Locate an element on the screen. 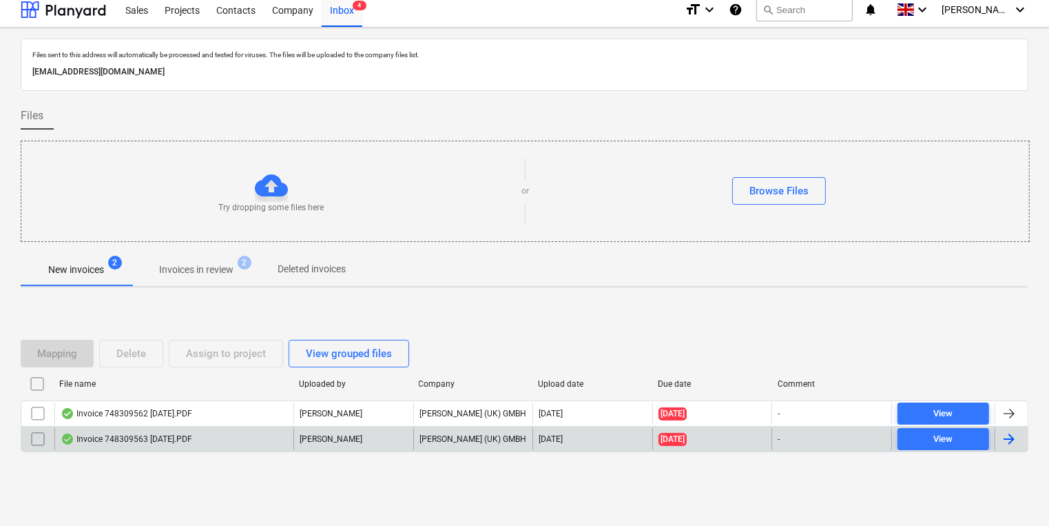 The image size is (1049, 526). div: Browse Files is located at coordinates (779, 191).